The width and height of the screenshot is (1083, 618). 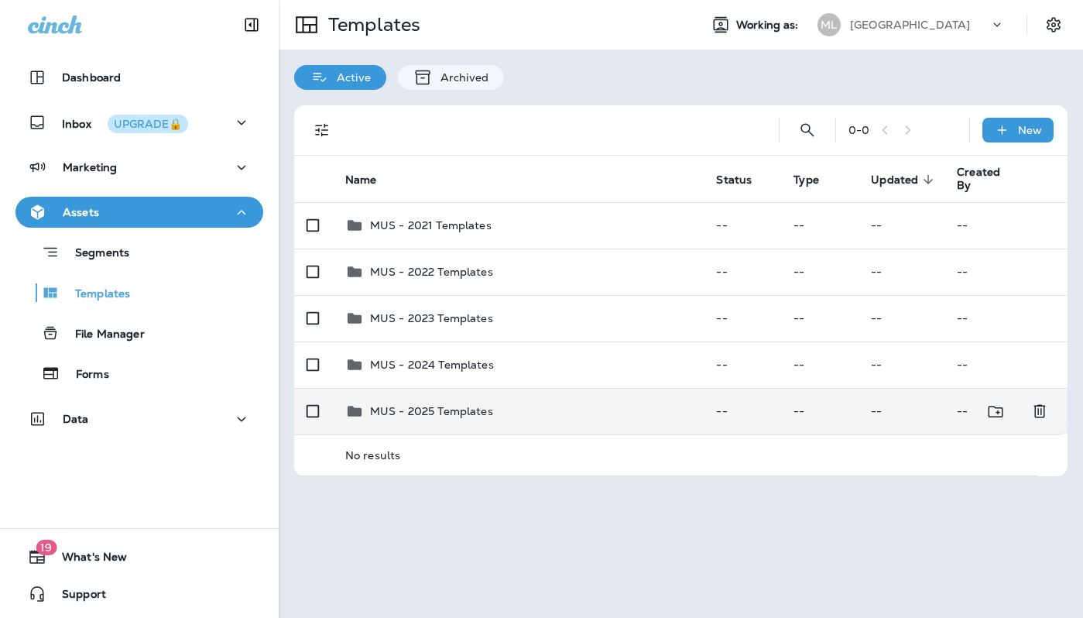 What do you see at coordinates (76, 419) in the screenshot?
I see `p: Data` at bounding box center [76, 419].